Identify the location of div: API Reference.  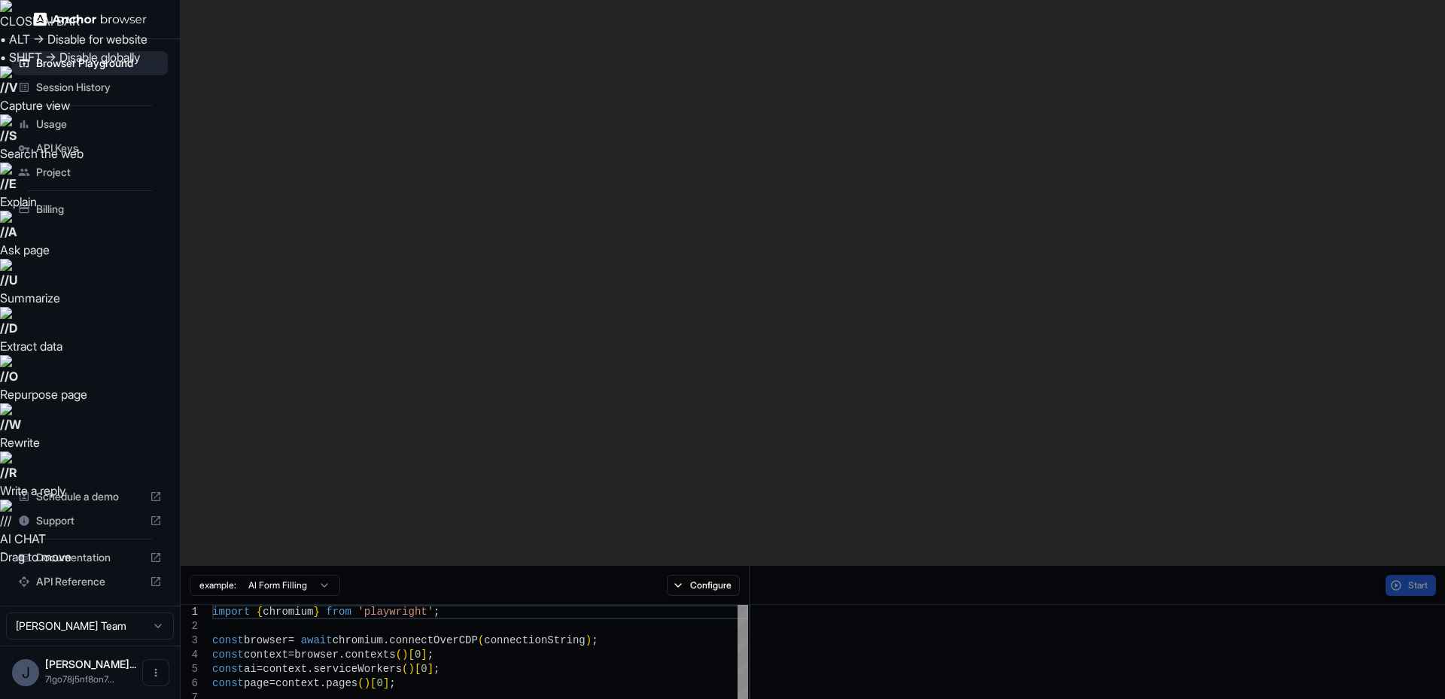
(90, 582).